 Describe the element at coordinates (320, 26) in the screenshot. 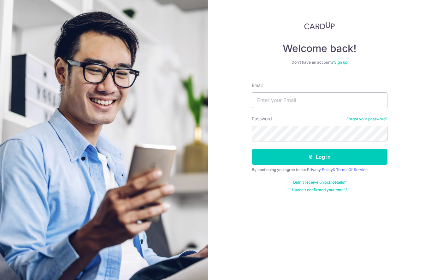

I see `img: CardUp Logo` at that location.